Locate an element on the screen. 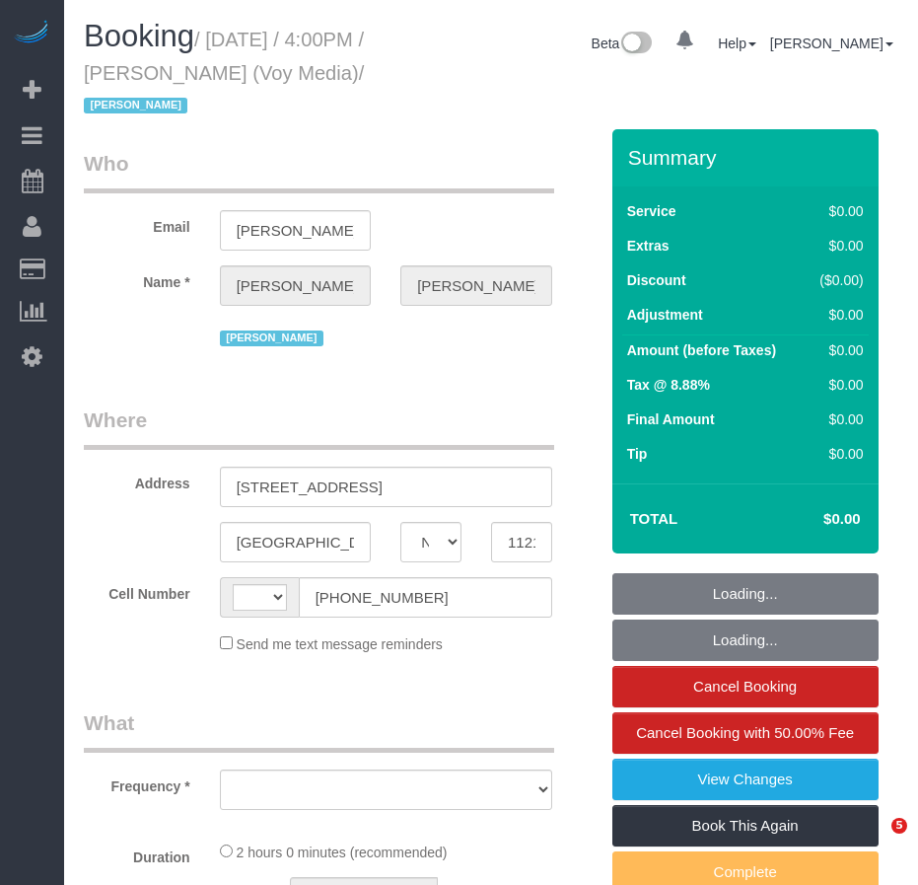  label: Tax @ 8.88% is located at coordinates (669, 385).